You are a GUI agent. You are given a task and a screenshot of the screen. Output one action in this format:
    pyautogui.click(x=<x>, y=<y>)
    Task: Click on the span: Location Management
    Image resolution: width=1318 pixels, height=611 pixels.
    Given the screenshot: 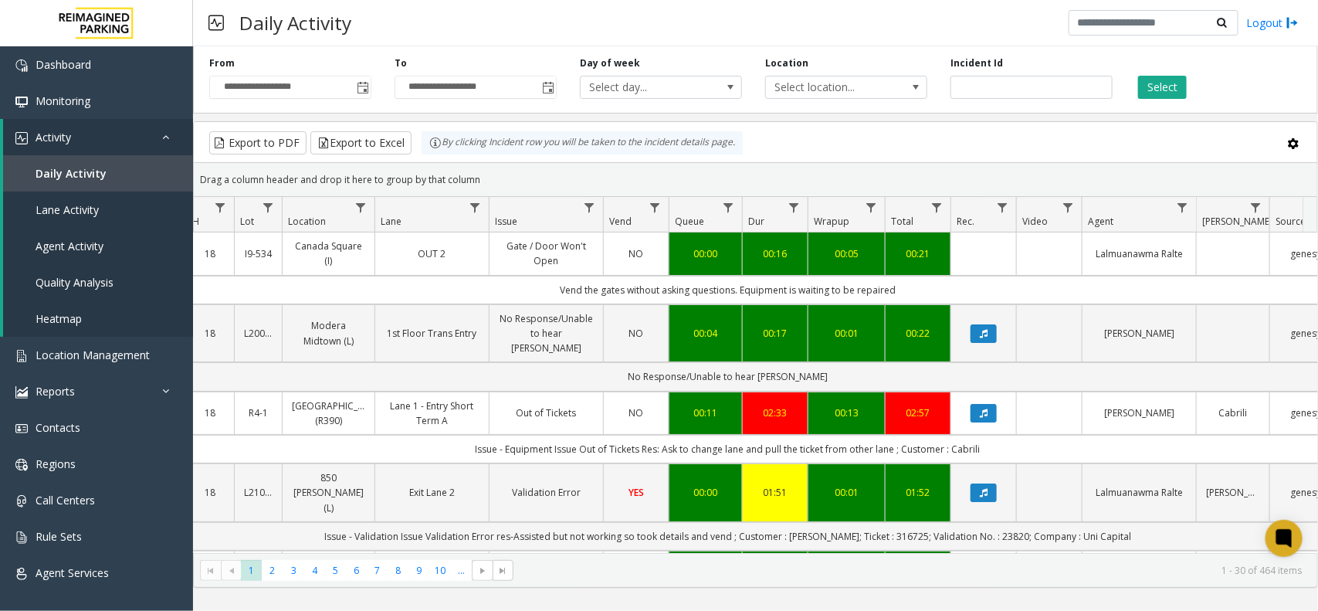 What is the action you would take?
    pyautogui.click(x=93, y=354)
    